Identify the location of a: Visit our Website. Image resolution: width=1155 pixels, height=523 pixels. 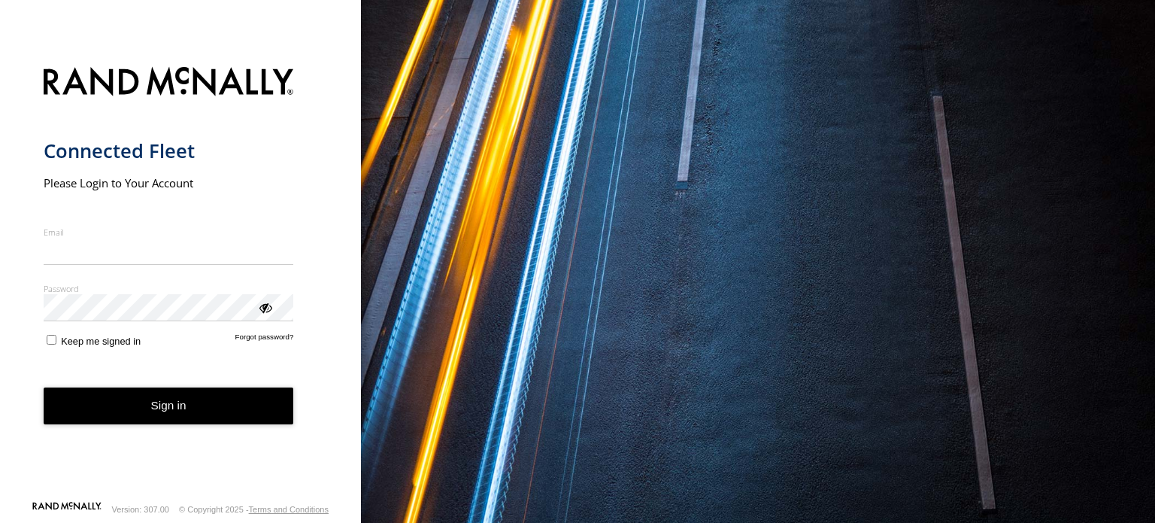
(67, 509).